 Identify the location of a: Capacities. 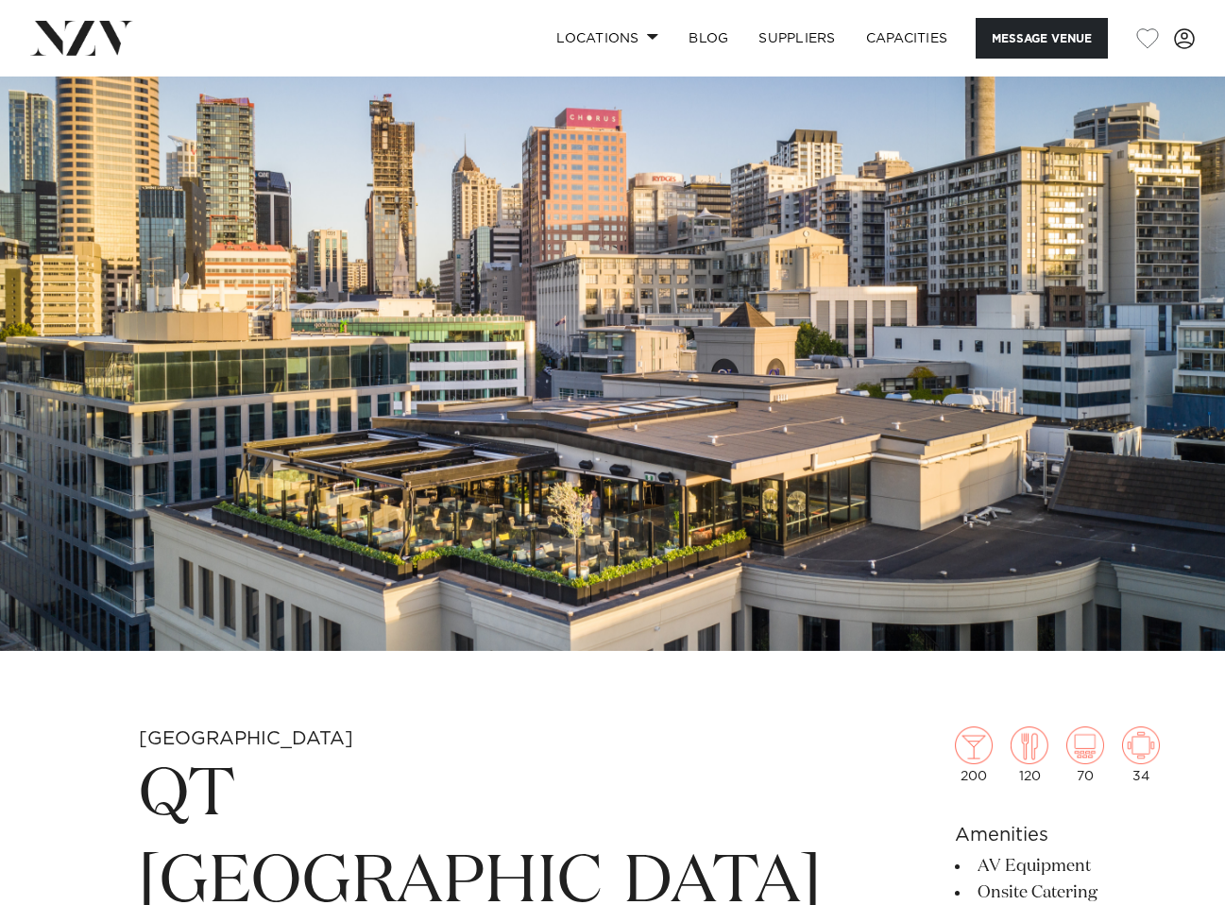
(907, 38).